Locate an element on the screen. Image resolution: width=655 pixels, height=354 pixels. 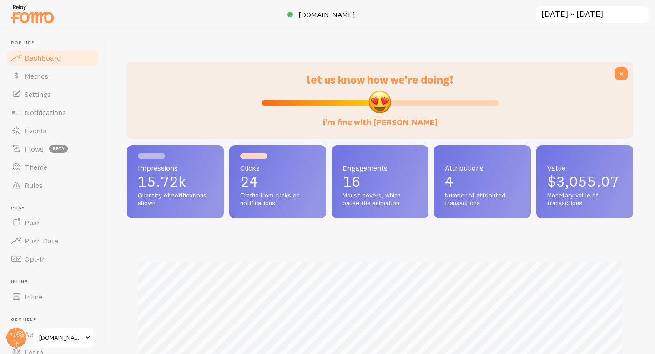
img: fomo-relay-logo-orange.svg is located at coordinates (32, 14).